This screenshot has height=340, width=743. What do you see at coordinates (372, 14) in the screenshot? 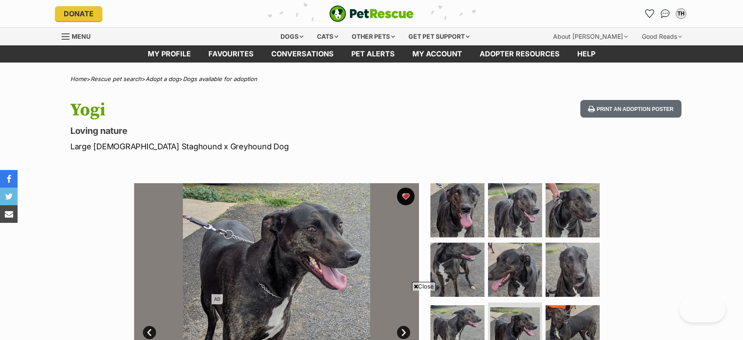
I see `img: logo-e224e6f780fb5917bec1dbf3a21bbac754714ae5b6737aabdf751b685950b380.svg` at bounding box center [372, 14].